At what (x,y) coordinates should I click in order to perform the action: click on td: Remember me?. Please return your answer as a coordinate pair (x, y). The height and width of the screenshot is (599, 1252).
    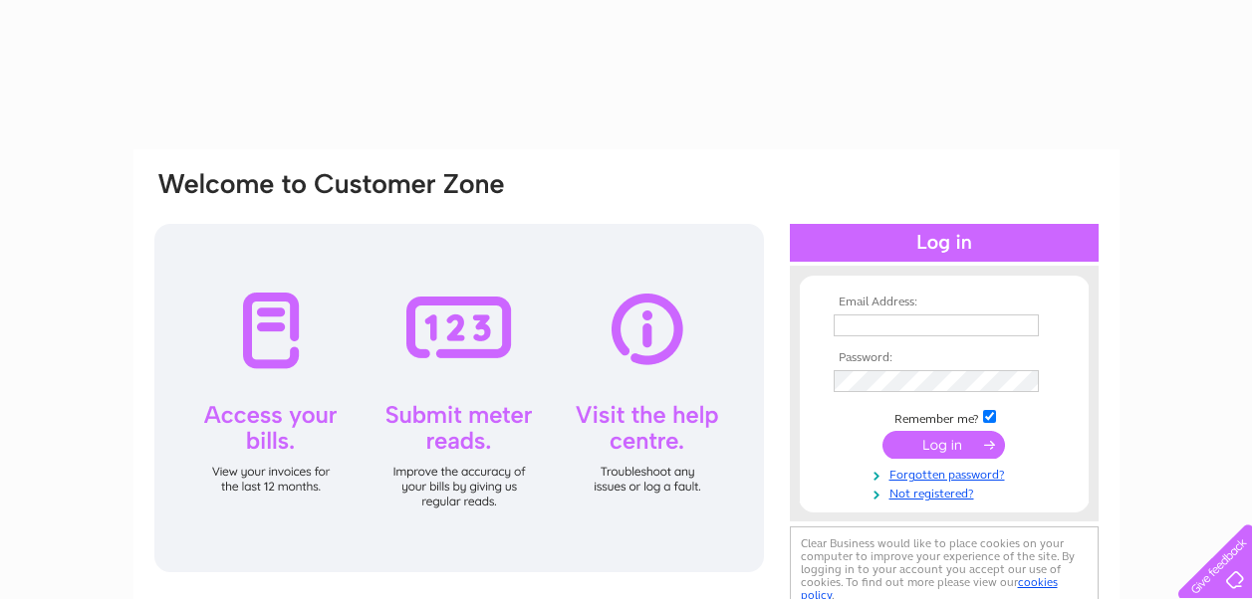
    Looking at the image, I should click on (944, 417).